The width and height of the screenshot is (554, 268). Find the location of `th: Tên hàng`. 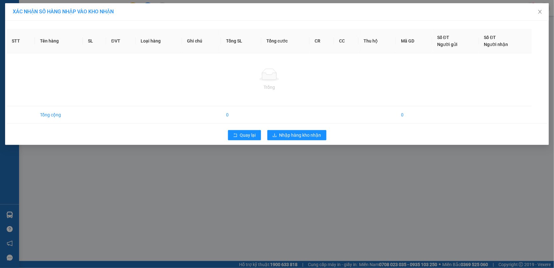

th: Tên hàng is located at coordinates (59, 41).